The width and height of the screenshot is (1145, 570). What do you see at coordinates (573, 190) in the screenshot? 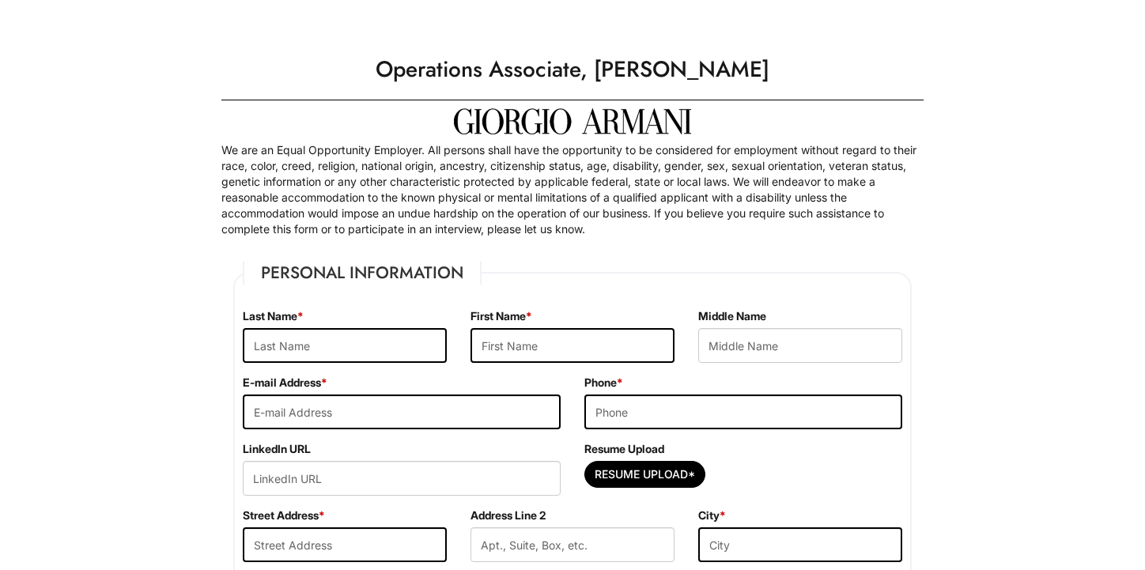
I see `p: We are an Equal Opportunity Employer. All persons shall have the opportunity to be considered for...` at bounding box center [573, 190].